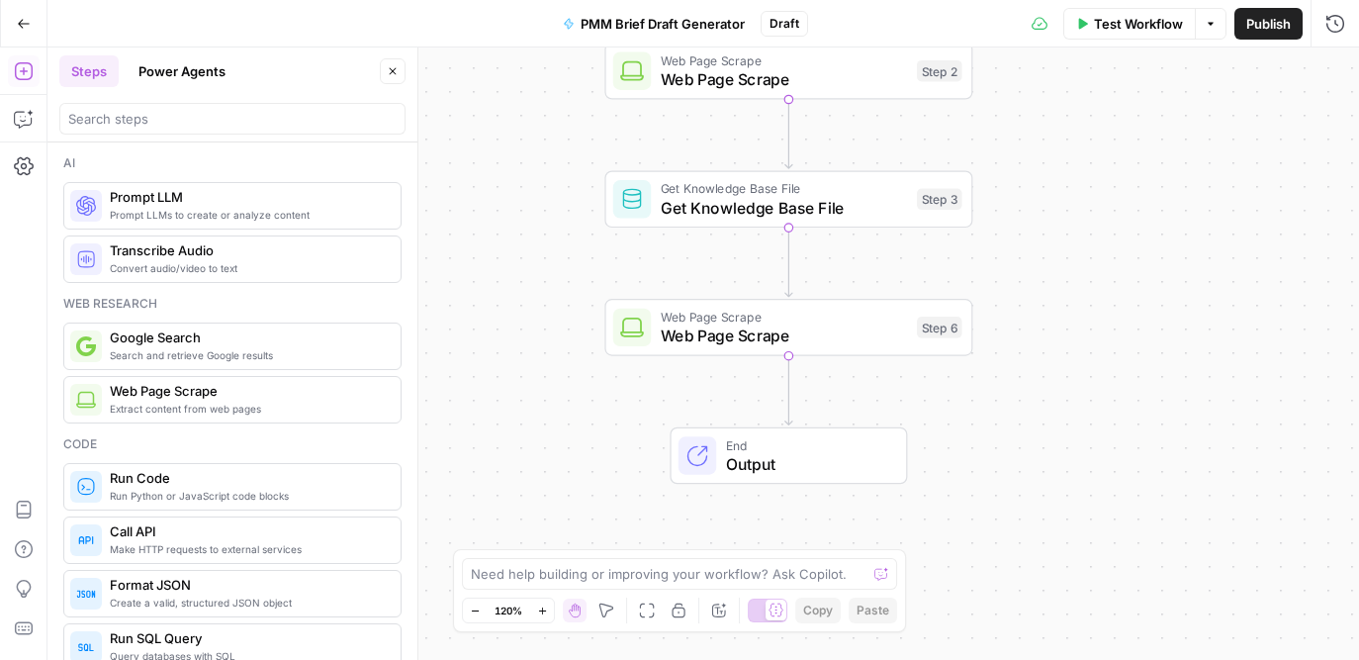 This screenshot has width=1359, height=660. What do you see at coordinates (784, 24) in the screenshot?
I see `span: Draft` at bounding box center [784, 24].